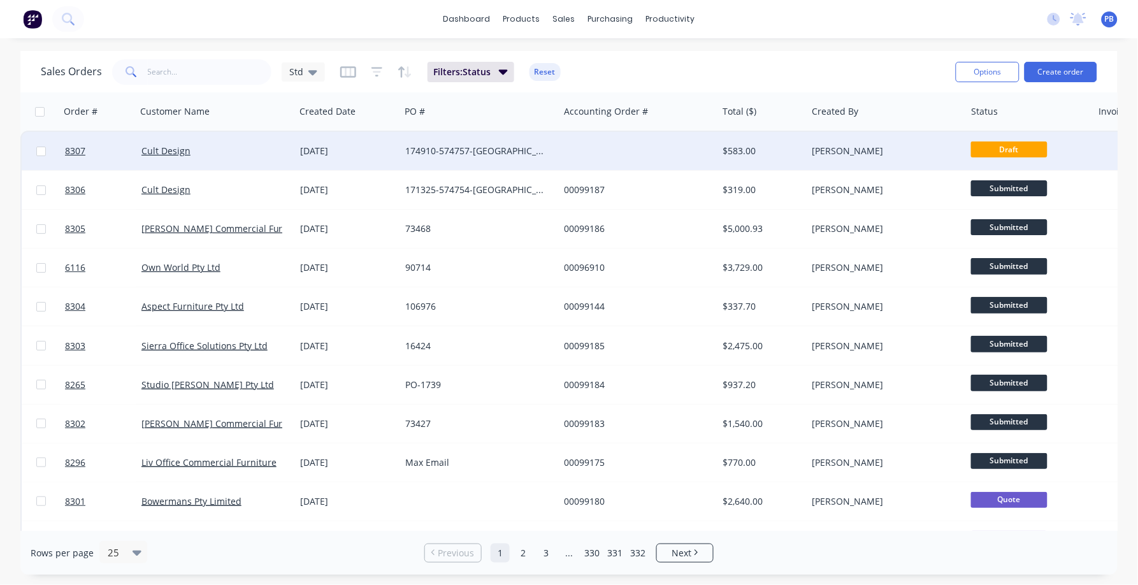  I want to click on a: 8265, so click(103, 385).